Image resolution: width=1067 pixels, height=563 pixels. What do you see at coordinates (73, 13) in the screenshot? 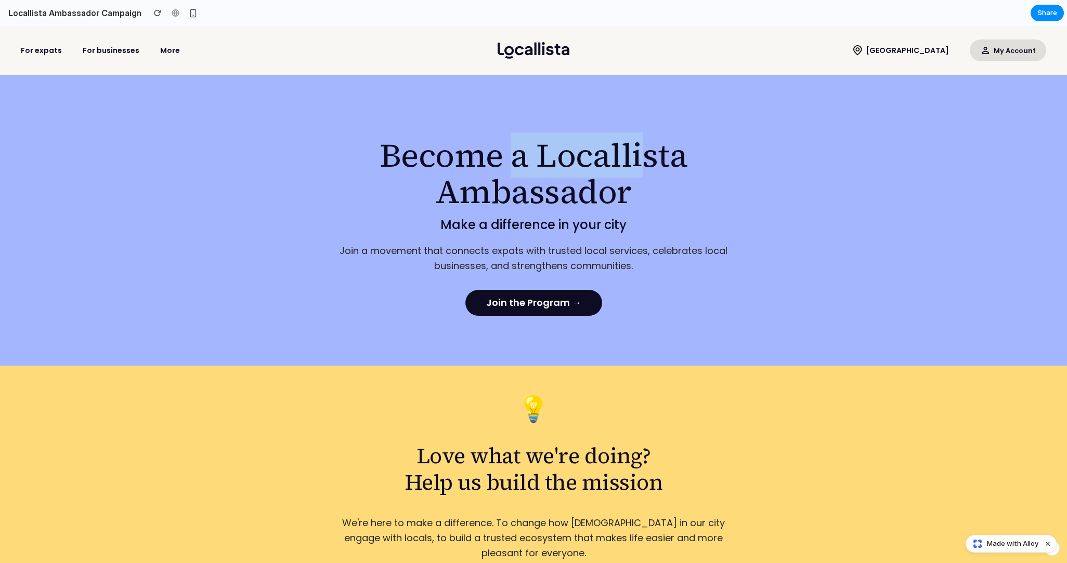
I see `h2: Locallista Ambassador Campaign` at bounding box center [73, 13].